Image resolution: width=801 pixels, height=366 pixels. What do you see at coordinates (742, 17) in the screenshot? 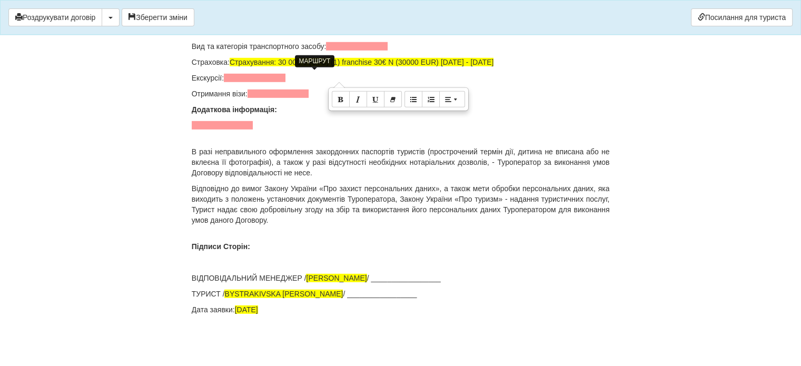
I see `a: Посилання для туриста` at bounding box center [742, 17].